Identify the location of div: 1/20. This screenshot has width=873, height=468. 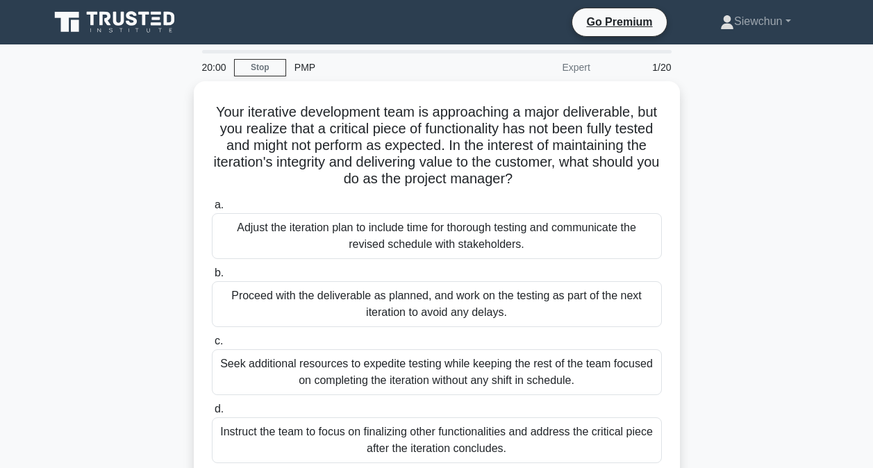
(639, 67).